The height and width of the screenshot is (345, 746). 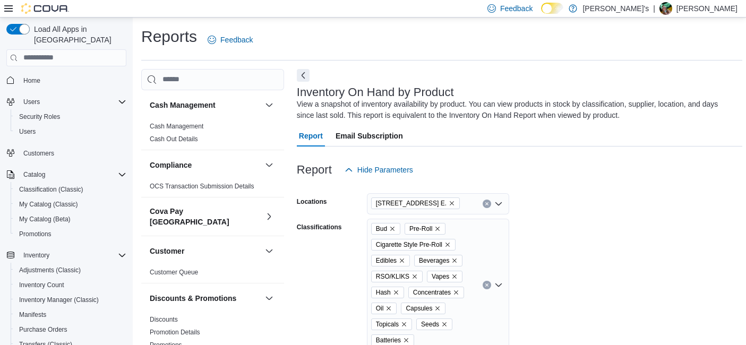 I want to click on button: Security Roles, so click(x=71, y=117).